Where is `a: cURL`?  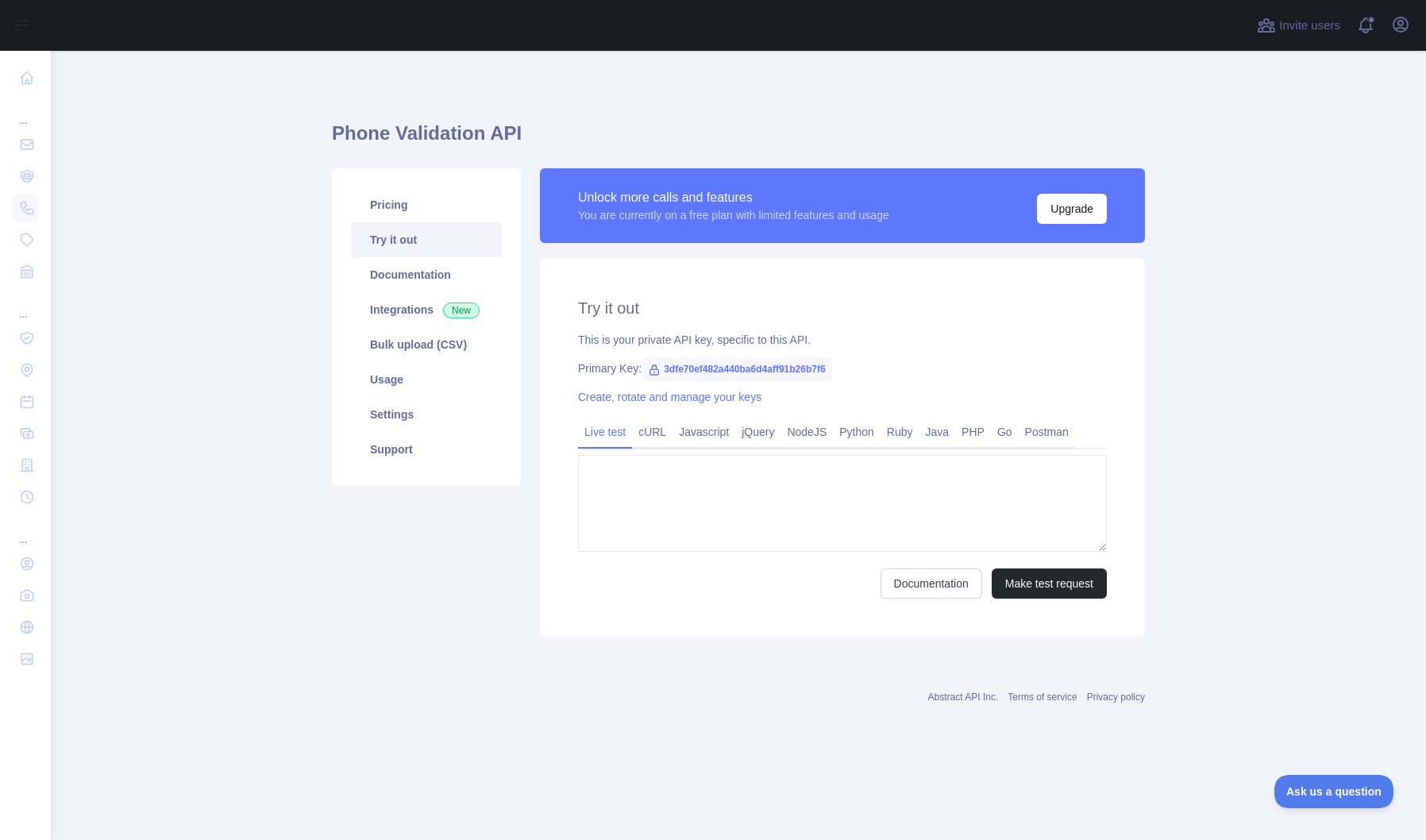
a: cURL is located at coordinates (652, 432).